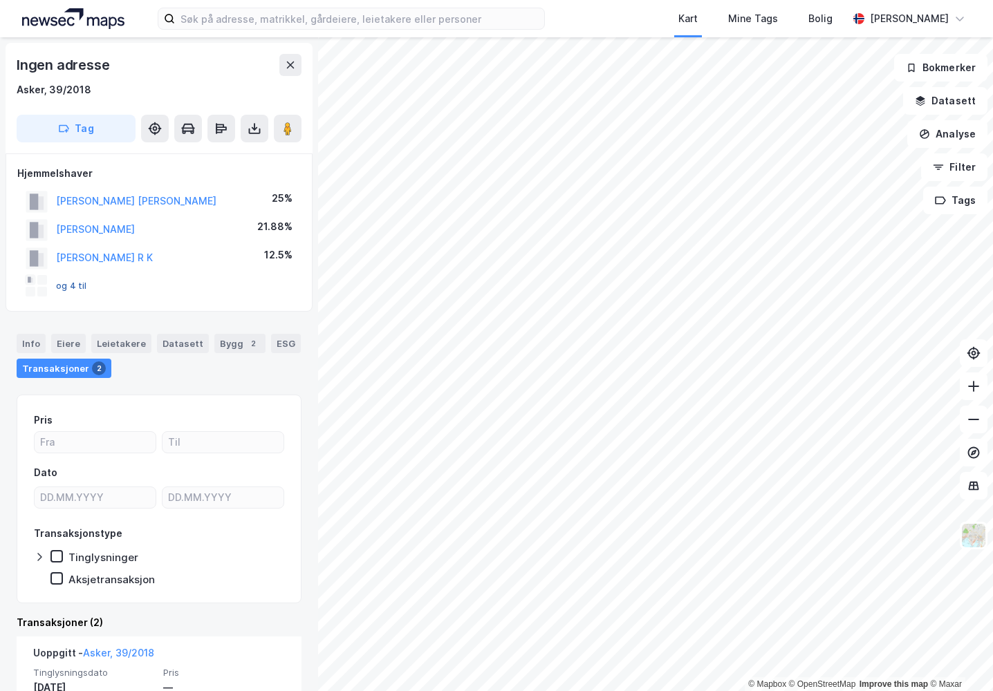  I want to click on span: Pris, so click(224, 673).